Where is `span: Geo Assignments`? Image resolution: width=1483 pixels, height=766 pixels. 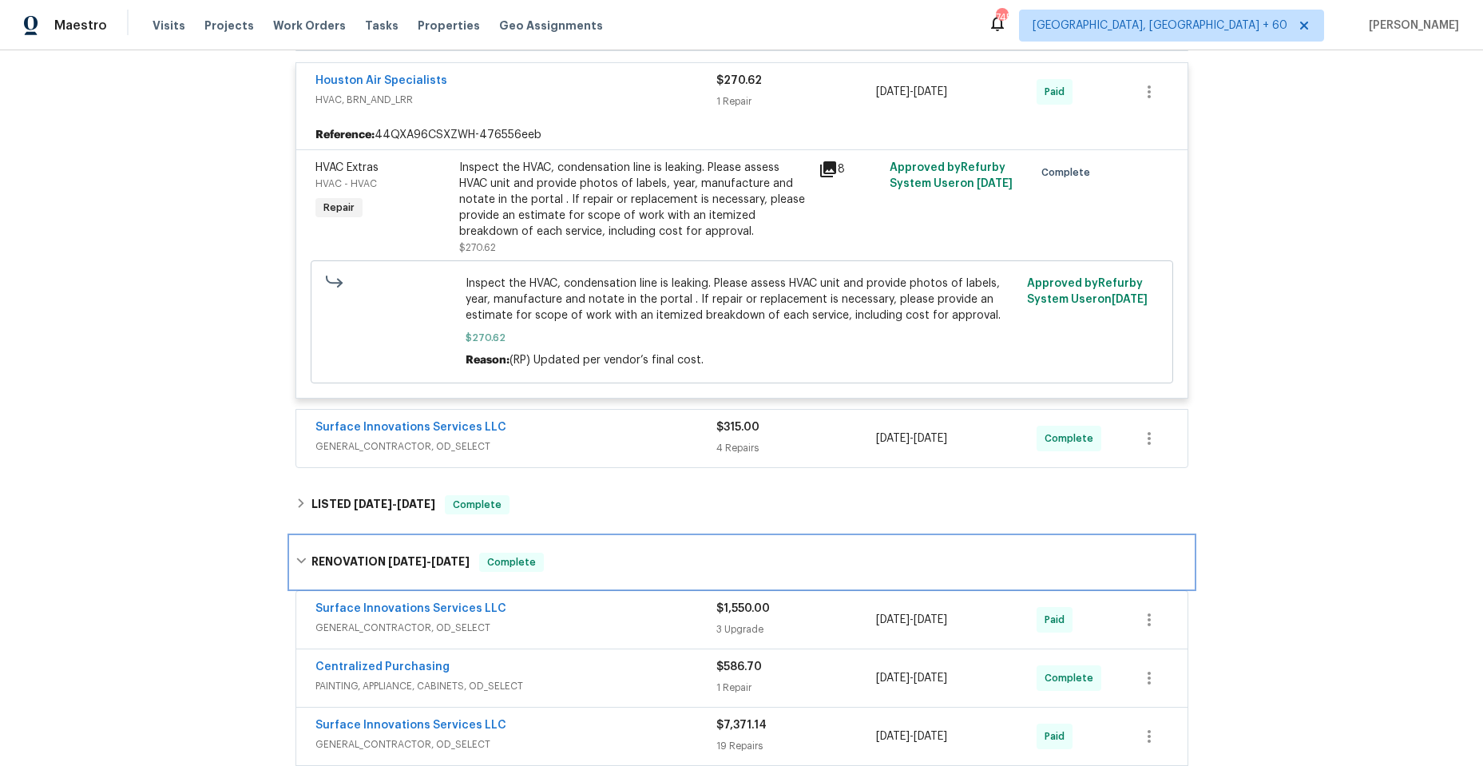 span: Geo Assignments is located at coordinates (551, 26).